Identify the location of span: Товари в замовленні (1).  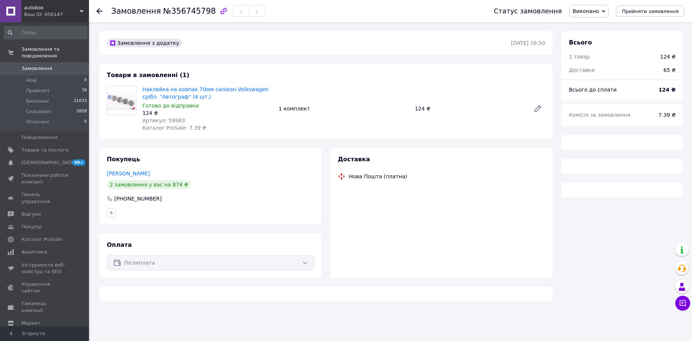
(148, 75).